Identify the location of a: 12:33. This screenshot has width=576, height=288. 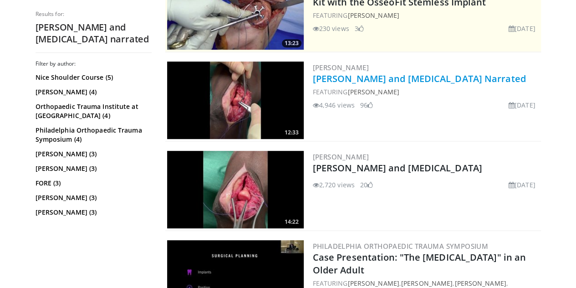
(235, 100).